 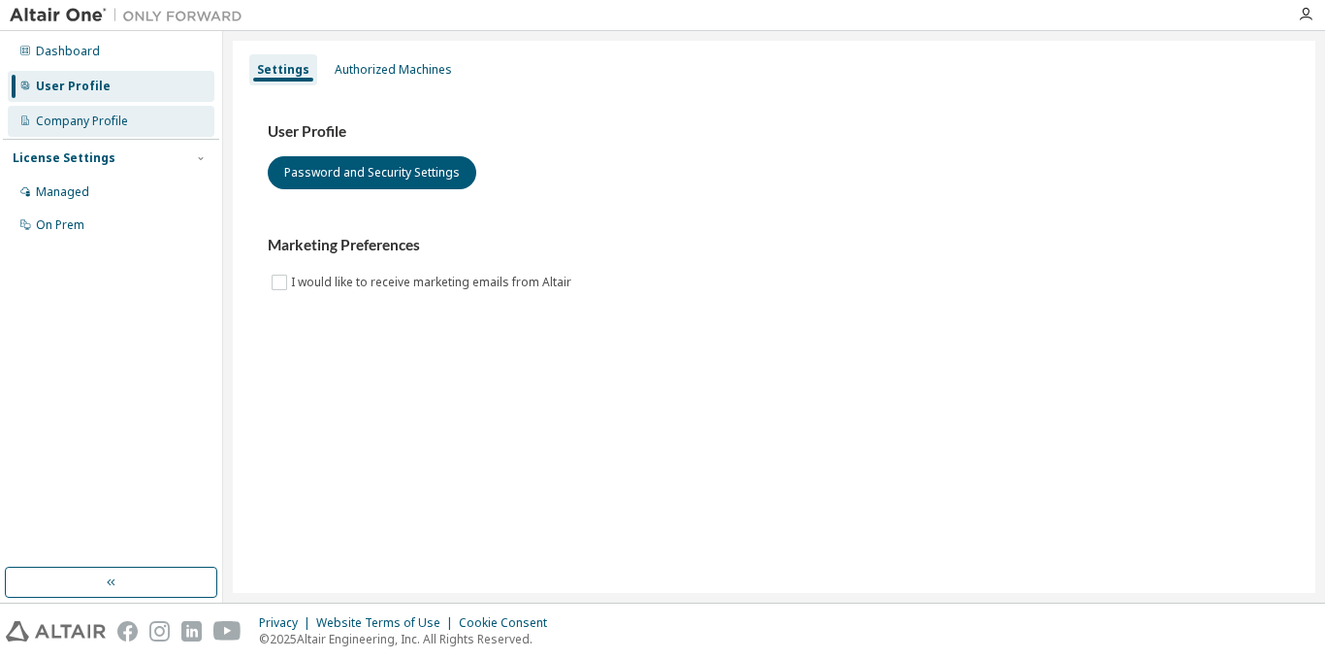 I want to click on div: Dashboard, so click(x=68, y=51).